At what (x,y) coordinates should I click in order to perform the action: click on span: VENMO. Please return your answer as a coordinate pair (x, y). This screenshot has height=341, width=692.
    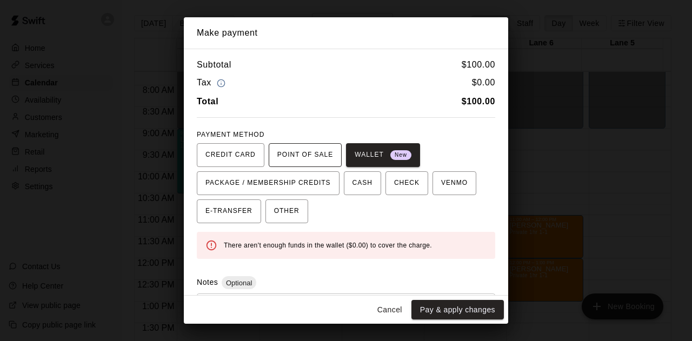
    Looking at the image, I should click on (454, 183).